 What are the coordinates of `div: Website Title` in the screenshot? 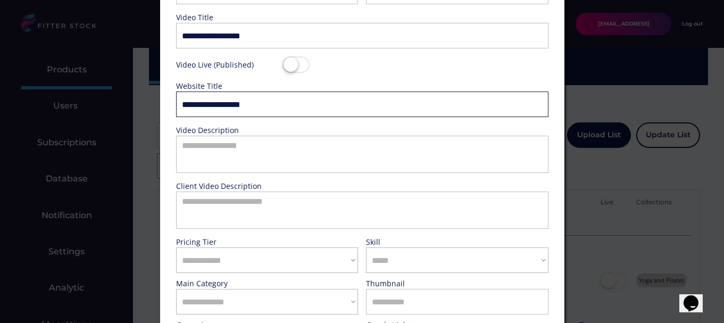 It's located at (229, 86).